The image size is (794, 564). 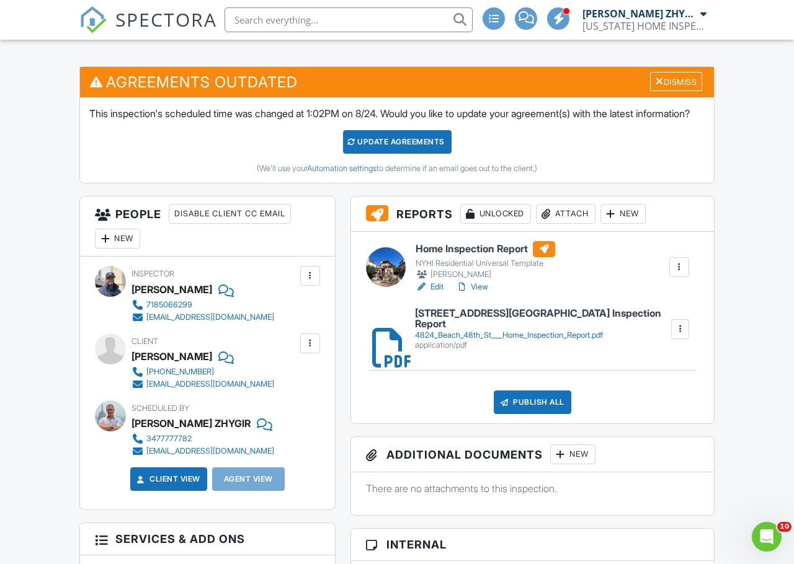 What do you see at coordinates (485, 264) in the screenshot?
I see `div: NYHI Residential Universal Template` at bounding box center [485, 264].